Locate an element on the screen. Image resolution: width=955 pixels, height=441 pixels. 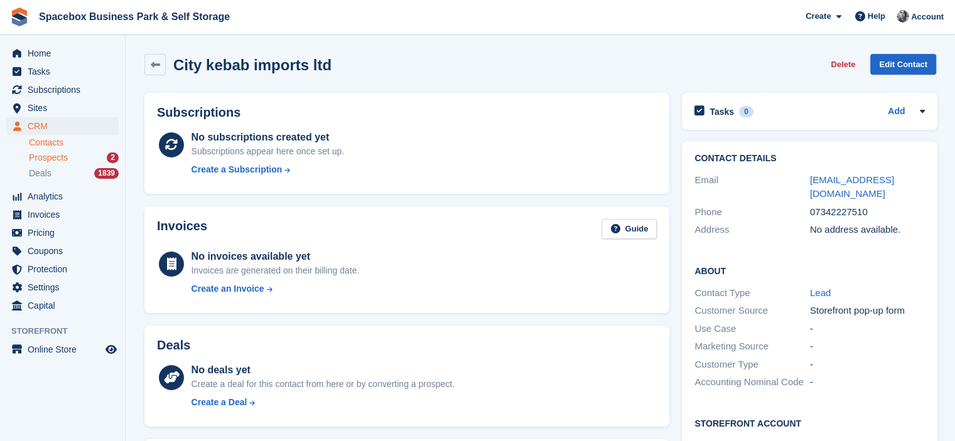
span: Capital is located at coordinates (65, 306).